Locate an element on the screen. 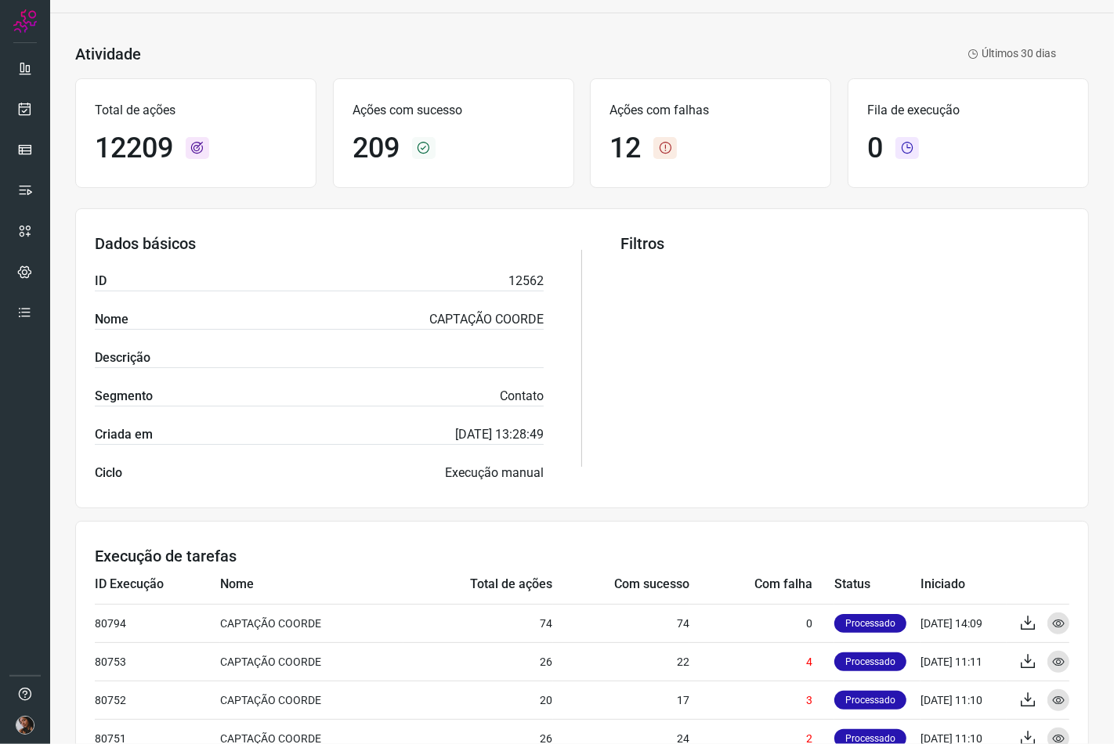 The width and height of the screenshot is (1114, 744). label: Nome is located at coordinates (111, 320).